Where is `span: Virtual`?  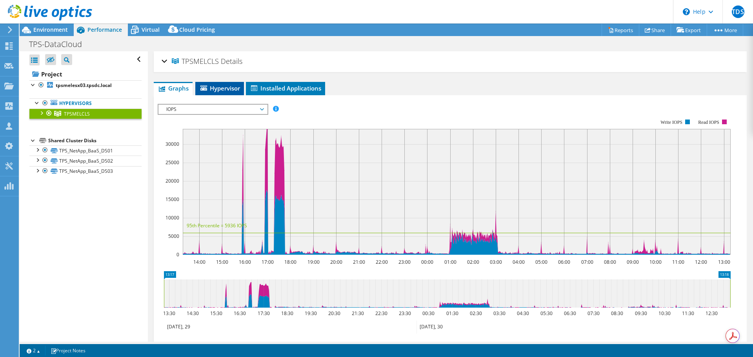 span: Virtual is located at coordinates (151, 29).